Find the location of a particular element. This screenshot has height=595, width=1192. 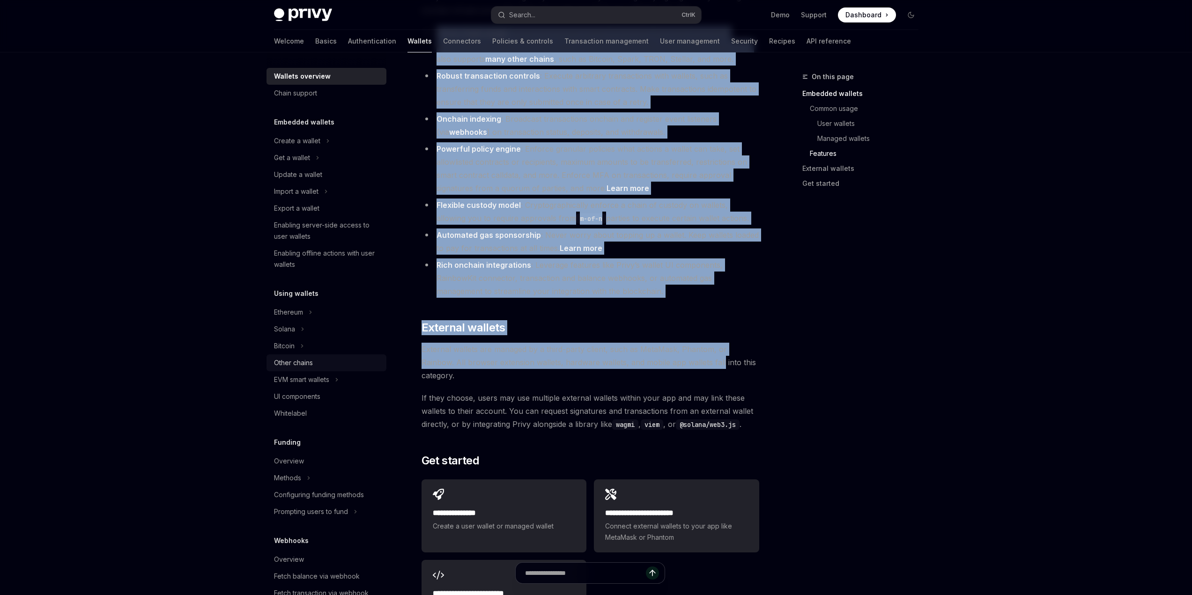

strong: Flexible custody model is located at coordinates (479, 205).